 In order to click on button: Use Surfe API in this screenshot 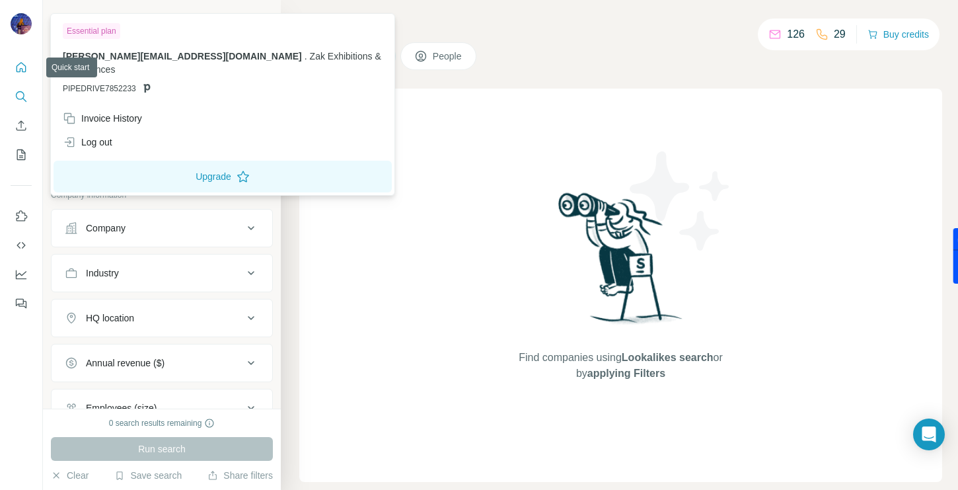, I will do `click(21, 245)`.